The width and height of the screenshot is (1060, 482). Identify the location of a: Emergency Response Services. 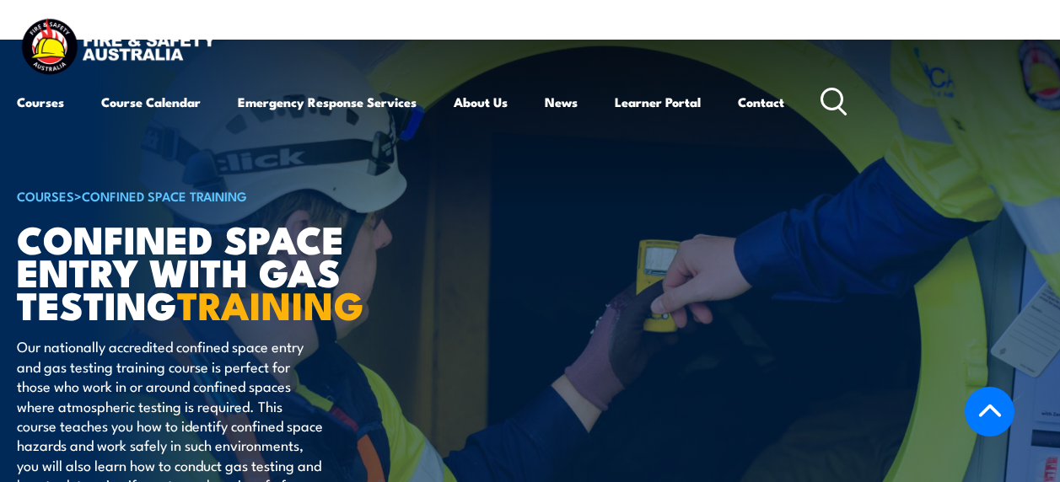
(327, 102).